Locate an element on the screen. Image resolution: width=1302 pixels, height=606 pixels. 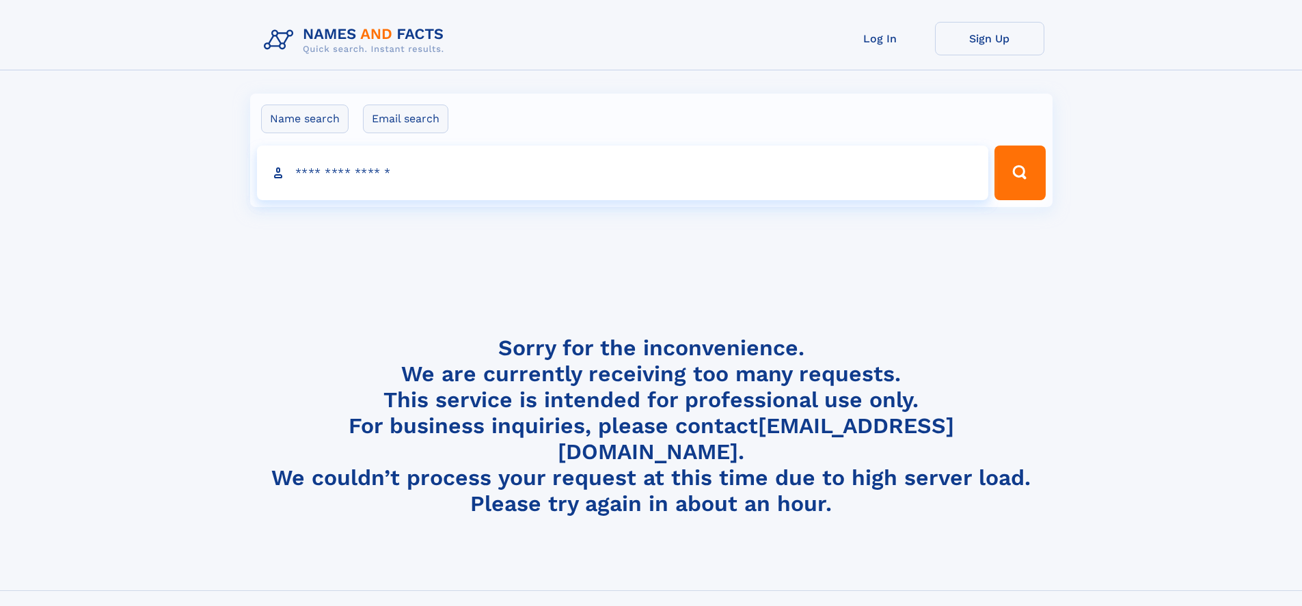
label: Name search is located at coordinates (305, 119).